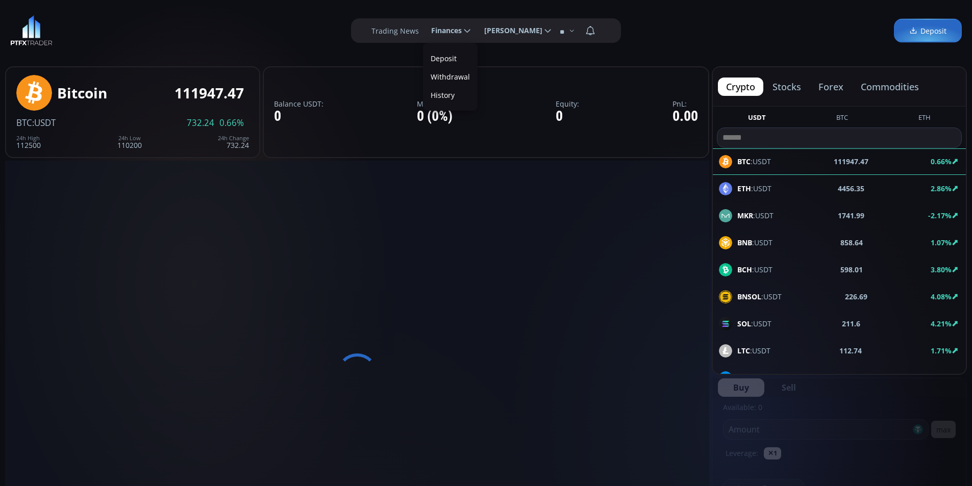 The image size is (972, 486). What do you see at coordinates (29, 138) in the screenshot?
I see `div: 24h High` at bounding box center [29, 138].